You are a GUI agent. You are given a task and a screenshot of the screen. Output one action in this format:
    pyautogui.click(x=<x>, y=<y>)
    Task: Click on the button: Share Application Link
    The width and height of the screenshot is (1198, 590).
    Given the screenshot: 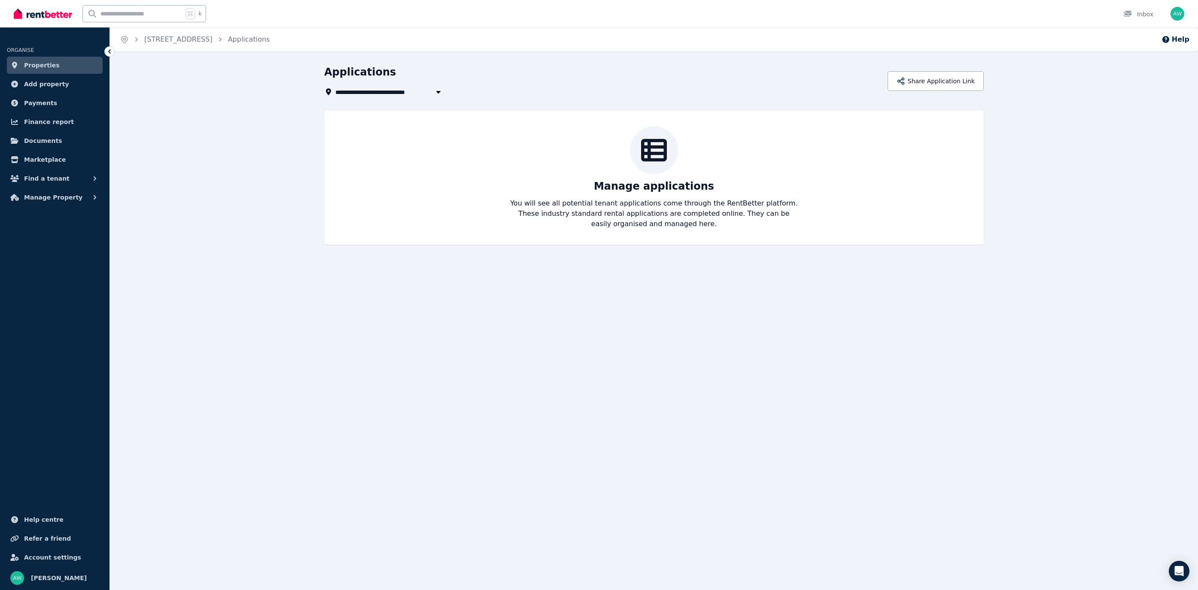 What is the action you would take?
    pyautogui.click(x=936, y=81)
    